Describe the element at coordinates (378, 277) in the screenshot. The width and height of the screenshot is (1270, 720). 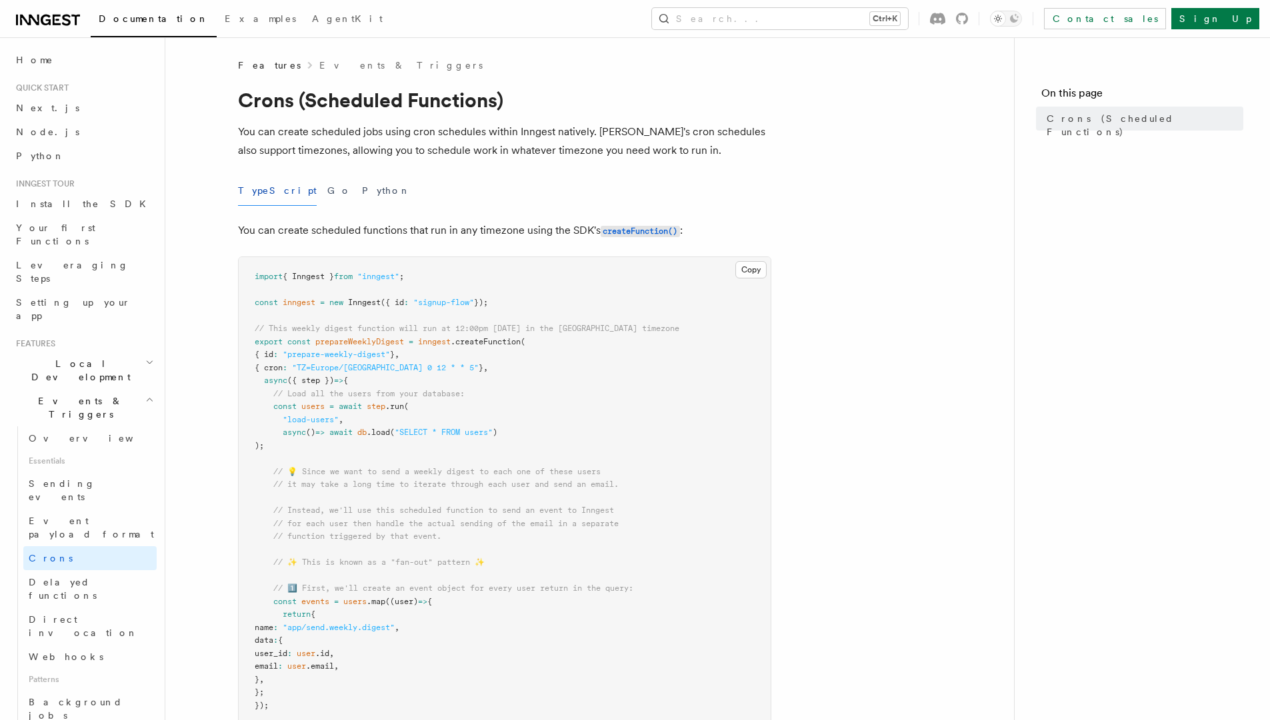
I see `span: "inngest"` at that location.